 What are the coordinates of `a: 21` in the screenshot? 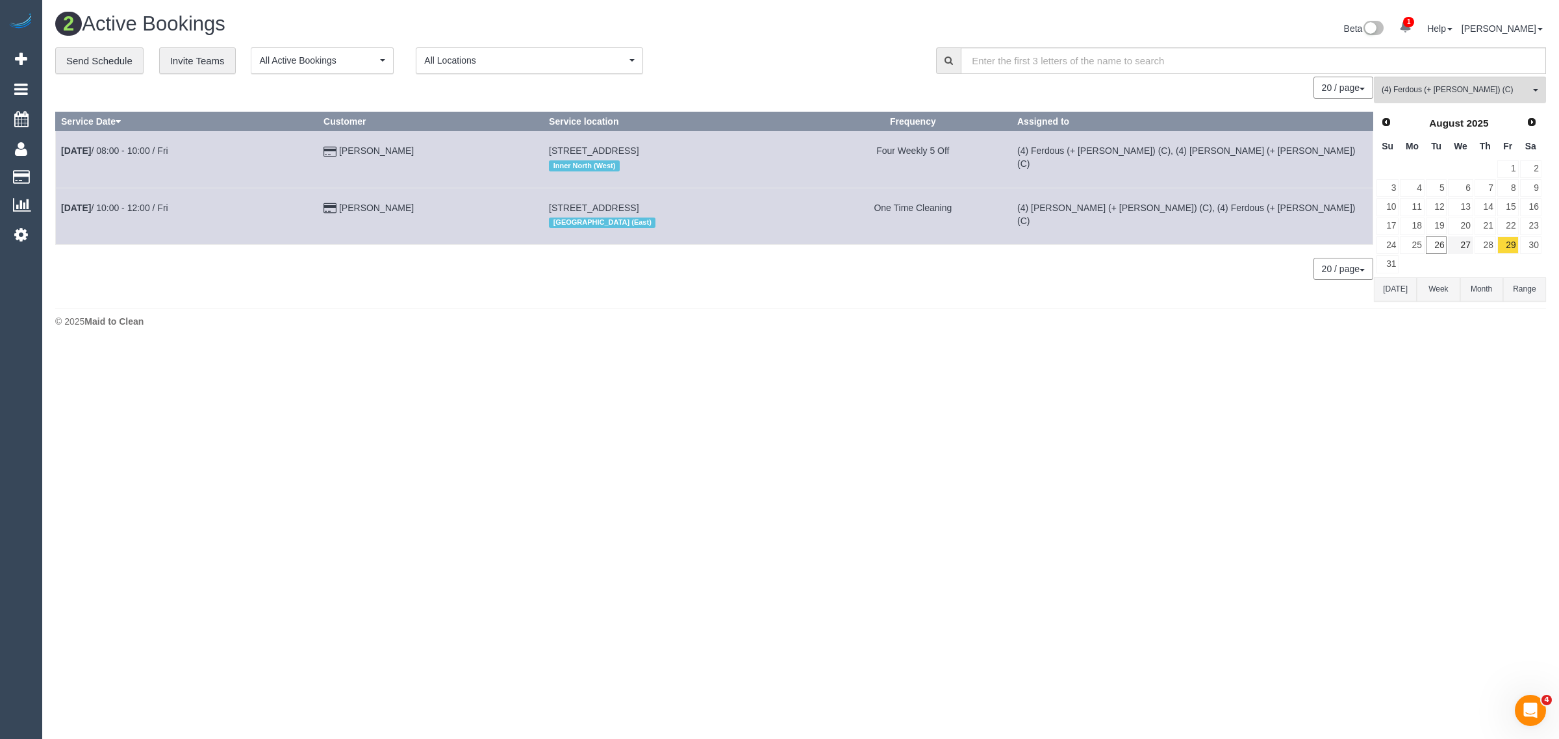 It's located at (1485, 226).